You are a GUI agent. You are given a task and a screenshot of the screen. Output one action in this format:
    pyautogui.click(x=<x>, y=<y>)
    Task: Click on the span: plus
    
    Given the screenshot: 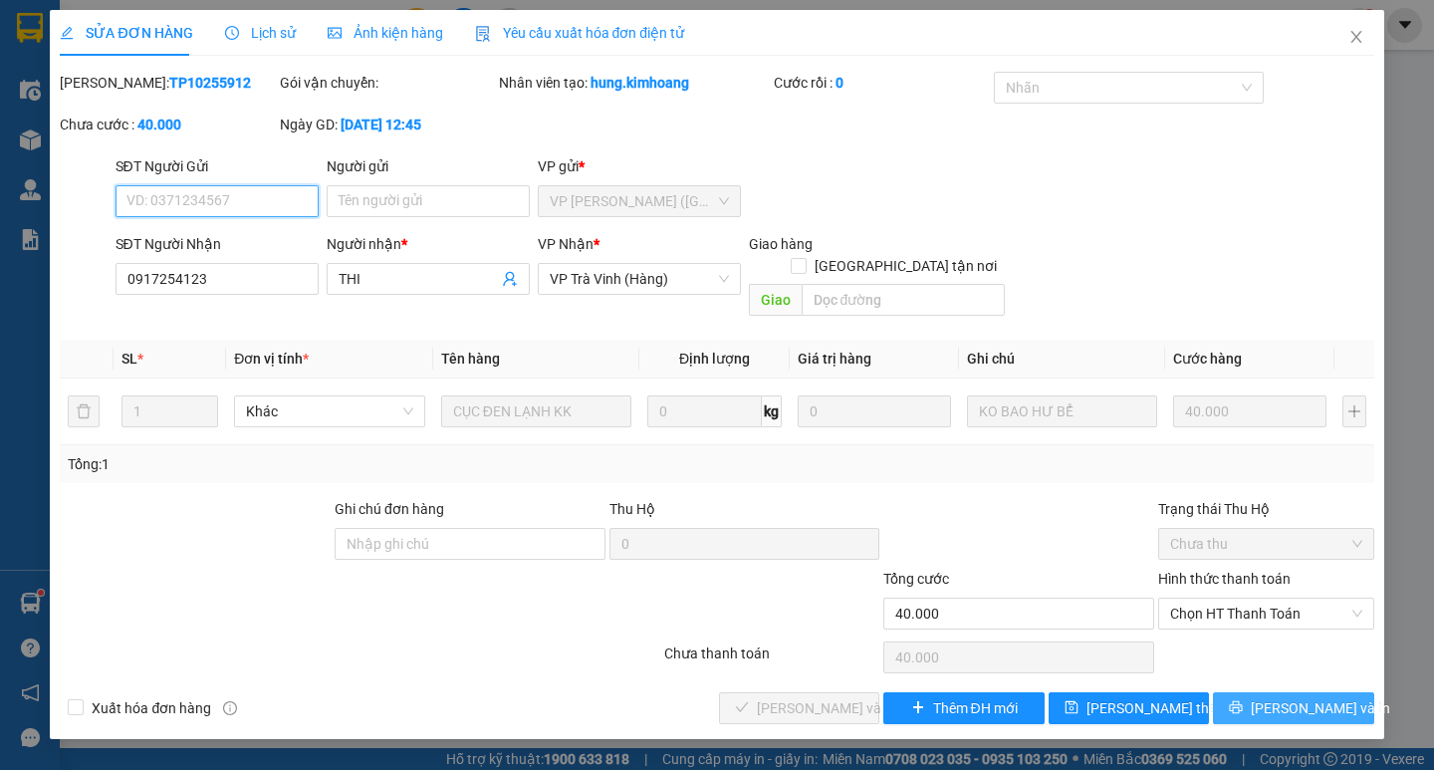 What is the action you would take?
    pyautogui.click(x=918, y=708)
    